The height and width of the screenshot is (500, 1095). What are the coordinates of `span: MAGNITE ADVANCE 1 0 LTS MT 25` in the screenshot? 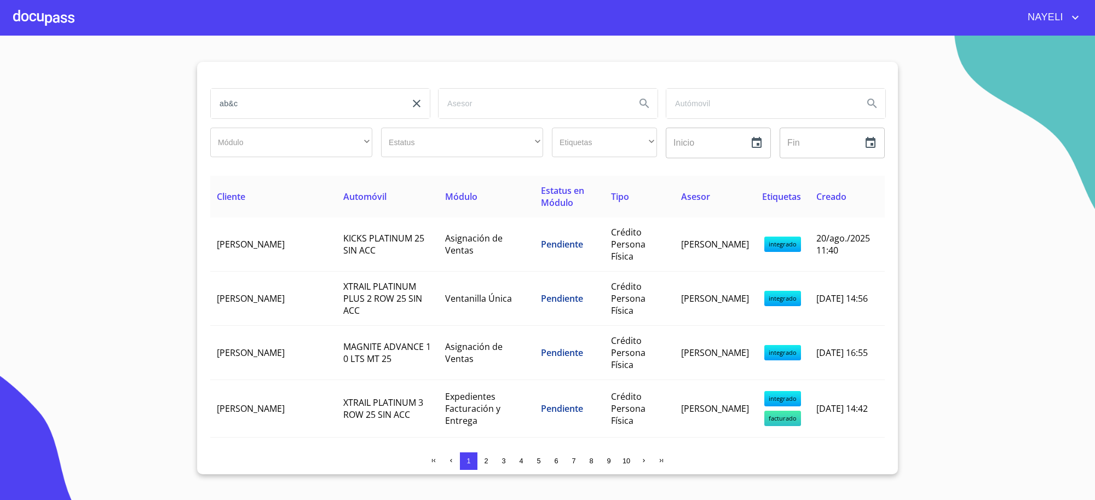 It's located at (387, 353).